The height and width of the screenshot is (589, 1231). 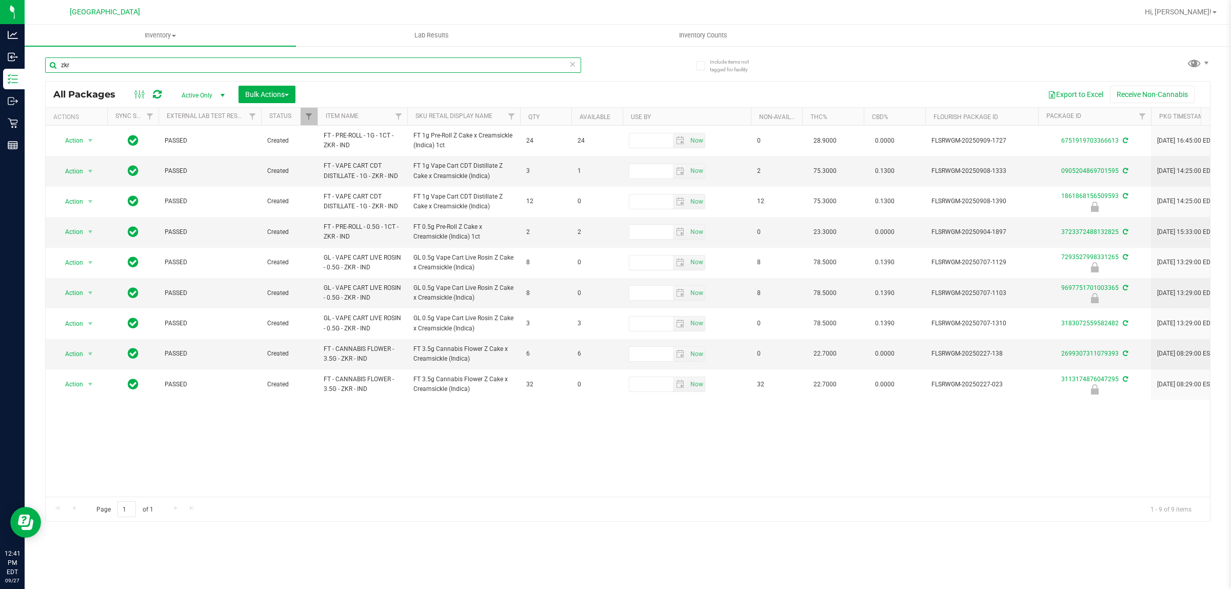 I want to click on a: CBD%, so click(x=880, y=117).